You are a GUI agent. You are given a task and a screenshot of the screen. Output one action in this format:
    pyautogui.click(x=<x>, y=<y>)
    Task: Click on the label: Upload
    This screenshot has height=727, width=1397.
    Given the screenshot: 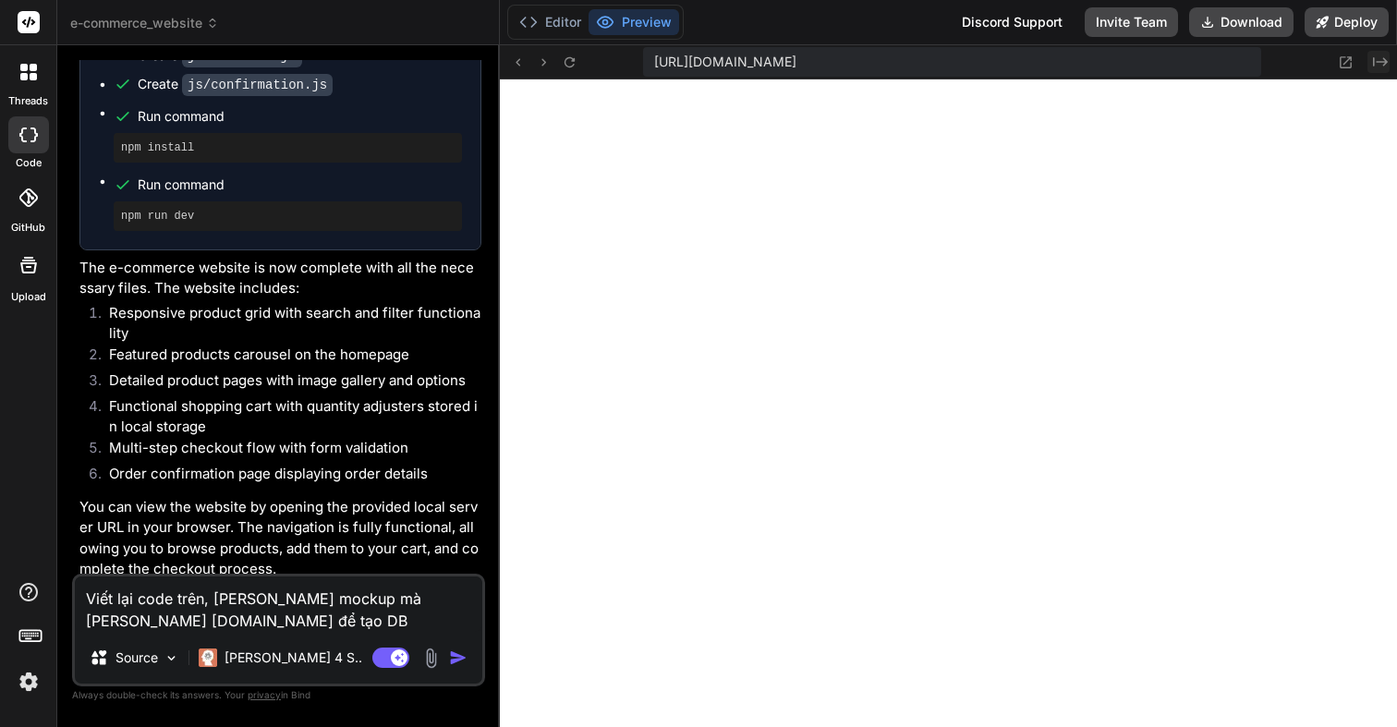 What is the action you would take?
    pyautogui.click(x=29, y=296)
    